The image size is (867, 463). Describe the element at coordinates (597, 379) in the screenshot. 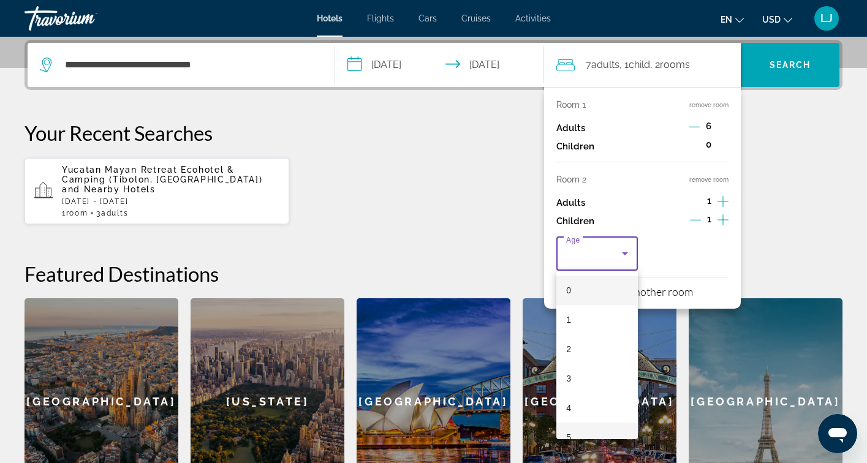

I see `mat-option: 3 years old` at that location.